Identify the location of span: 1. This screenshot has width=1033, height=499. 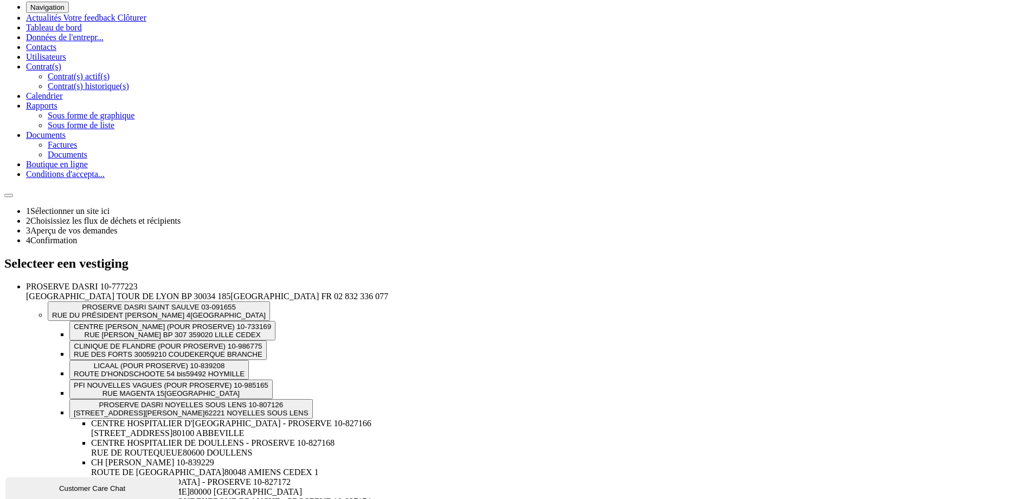
(28, 210).